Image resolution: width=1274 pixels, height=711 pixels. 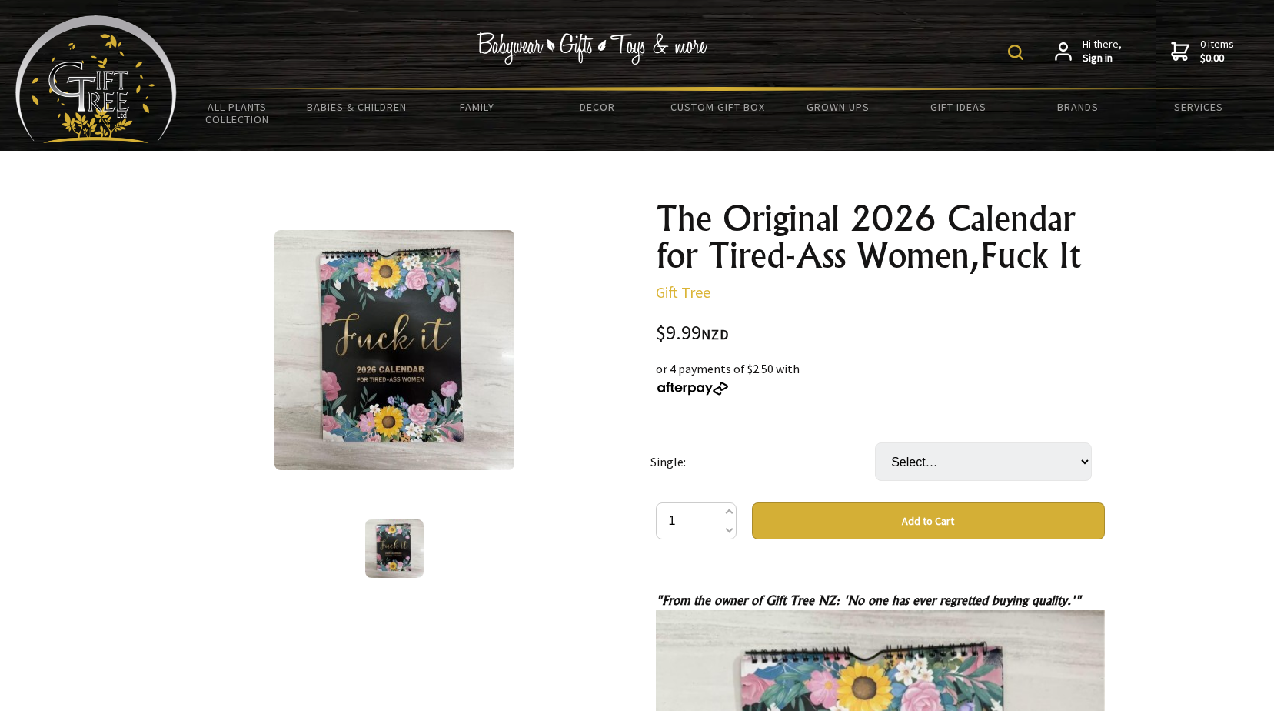 What do you see at coordinates (1102, 51) in the screenshot?
I see `span: Hi there,` at bounding box center [1102, 51].